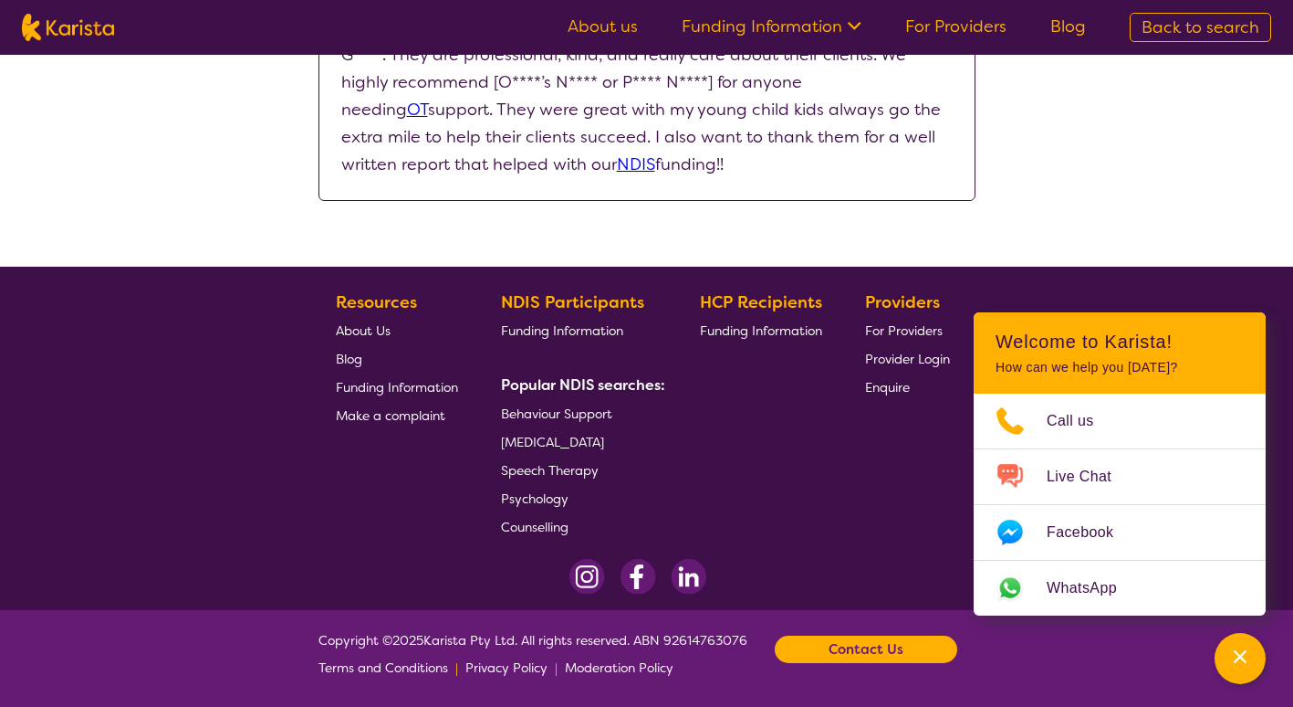 Image resolution: width=1293 pixels, height=707 pixels. Describe the element at coordinates (638, 576) in the screenshot. I see `img: Facebook` at that location.